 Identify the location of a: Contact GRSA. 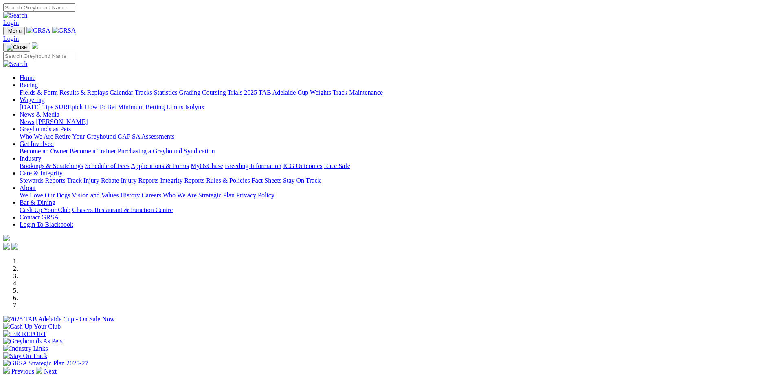
(39, 217).